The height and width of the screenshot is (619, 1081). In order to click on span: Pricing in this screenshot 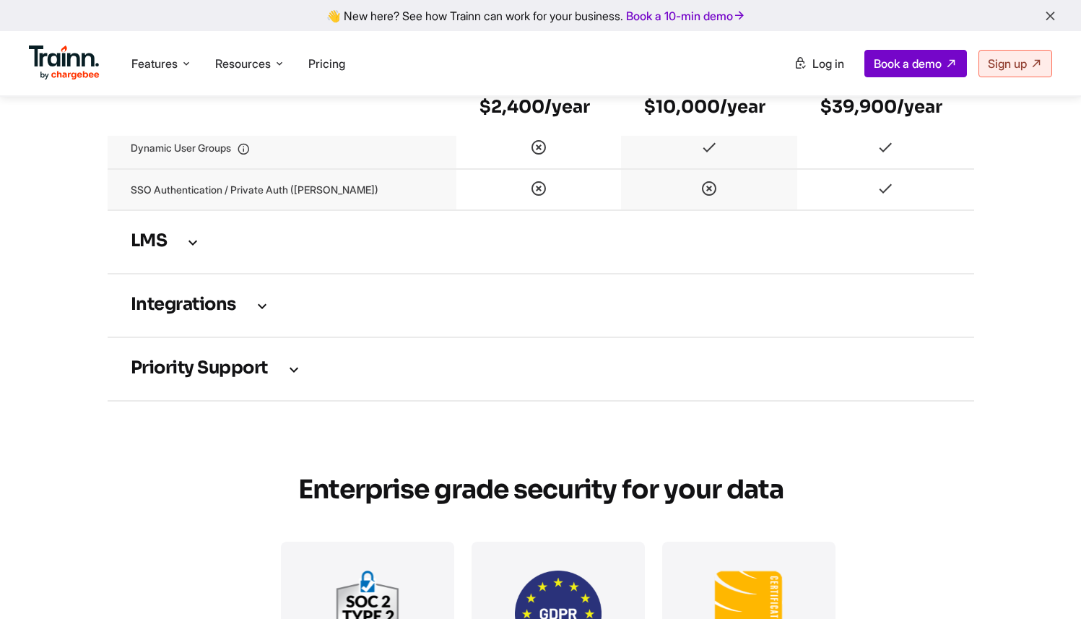, I will do `click(327, 64)`.